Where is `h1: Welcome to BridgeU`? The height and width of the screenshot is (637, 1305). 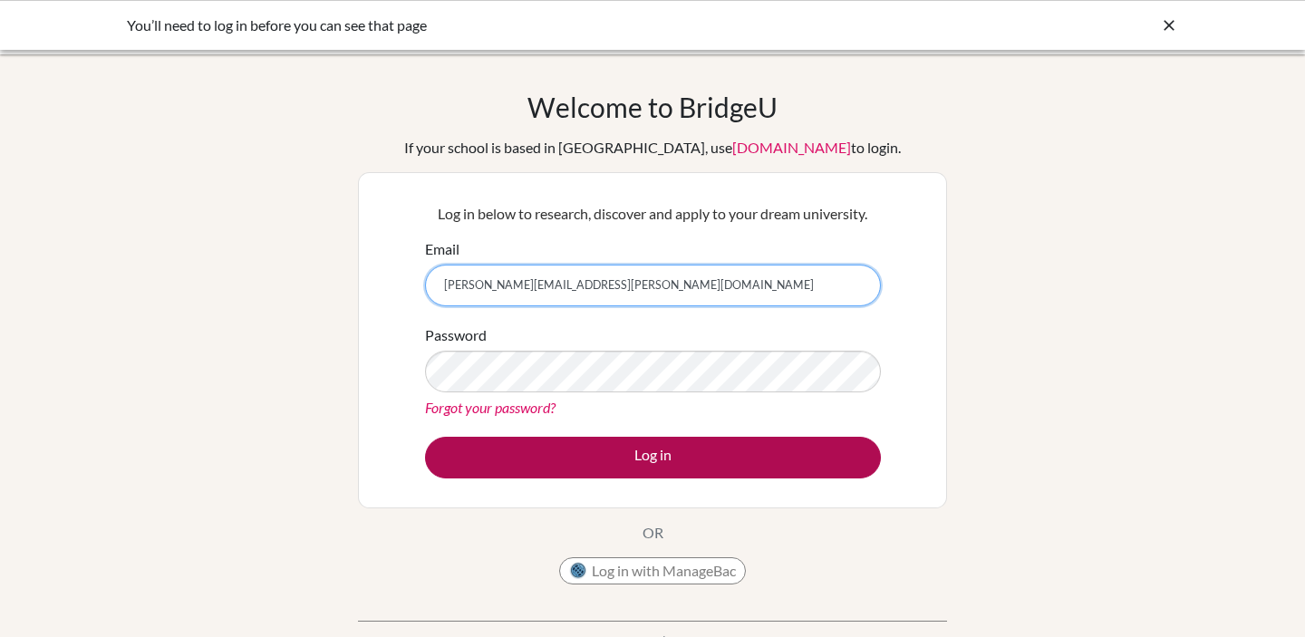 h1: Welcome to BridgeU is located at coordinates (653, 107).